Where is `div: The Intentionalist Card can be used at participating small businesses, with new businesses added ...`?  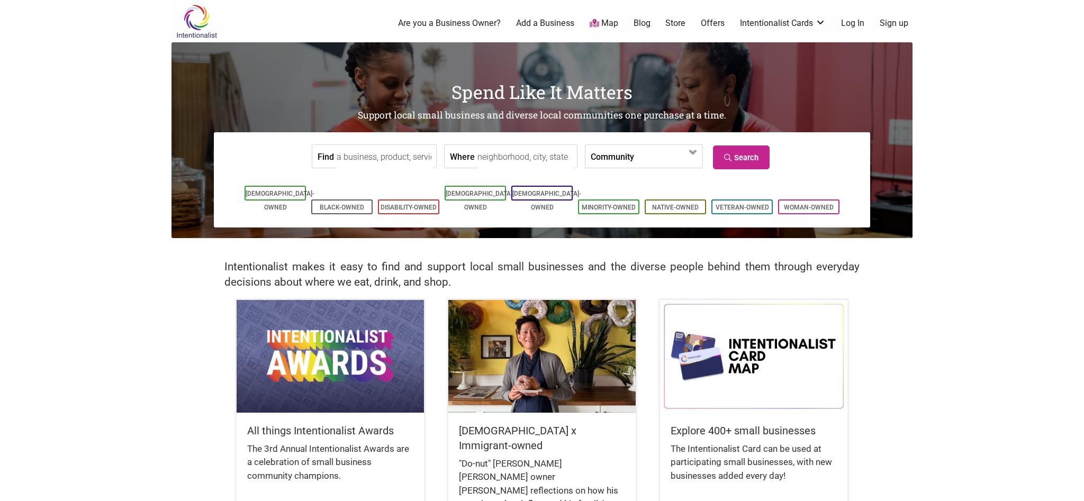
div: The Intentionalist Card can be used at participating small businesses, with new businesses added ... is located at coordinates (753, 468).